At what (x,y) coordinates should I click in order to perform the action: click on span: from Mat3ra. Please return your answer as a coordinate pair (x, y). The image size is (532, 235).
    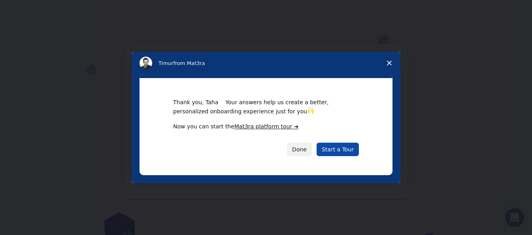
    Looking at the image, I should click on (189, 63).